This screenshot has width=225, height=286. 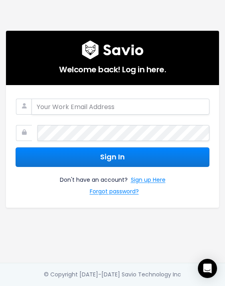 I want to click on h5: Welcome back! Log in here., so click(x=113, y=68).